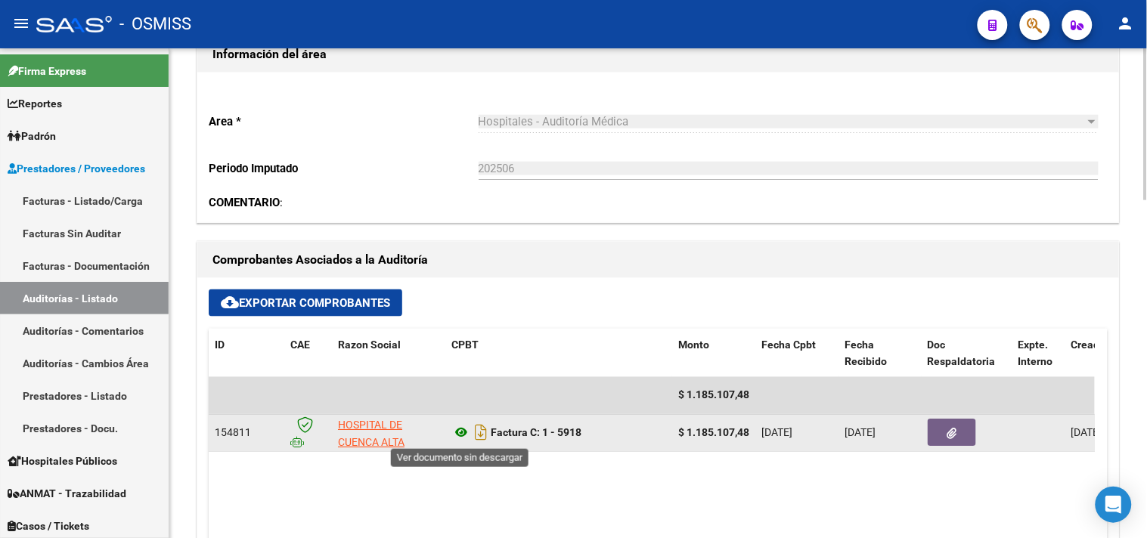 This screenshot has width=1147, height=538. What do you see at coordinates (693, 345) in the screenshot?
I see `span: Monto` at bounding box center [693, 345].